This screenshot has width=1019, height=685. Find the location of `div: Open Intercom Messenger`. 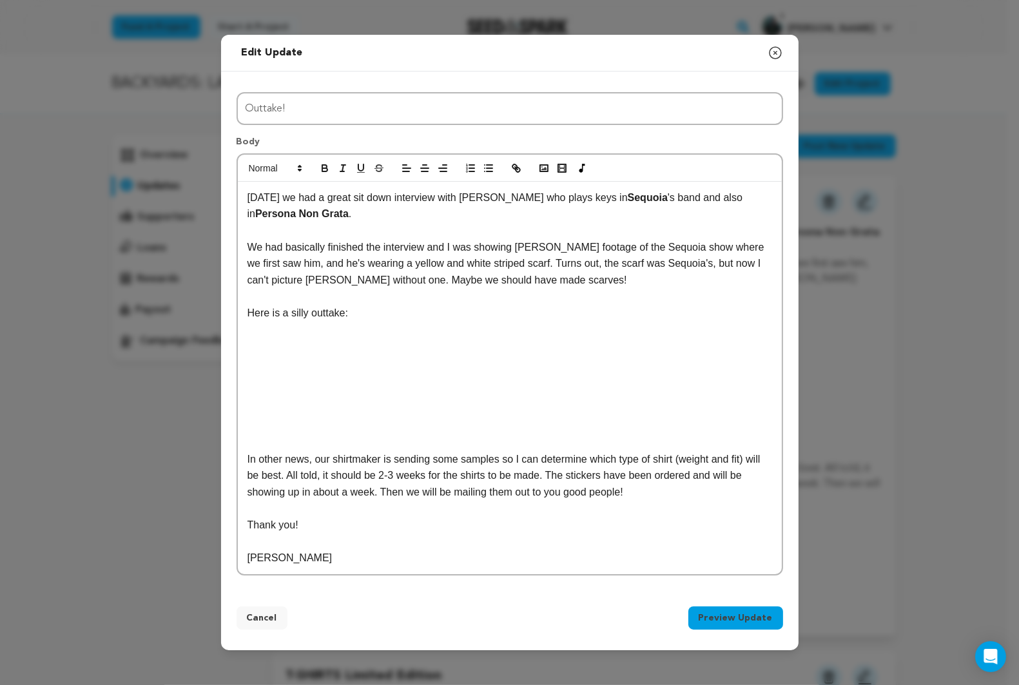

div: Open Intercom Messenger is located at coordinates (991, 657).